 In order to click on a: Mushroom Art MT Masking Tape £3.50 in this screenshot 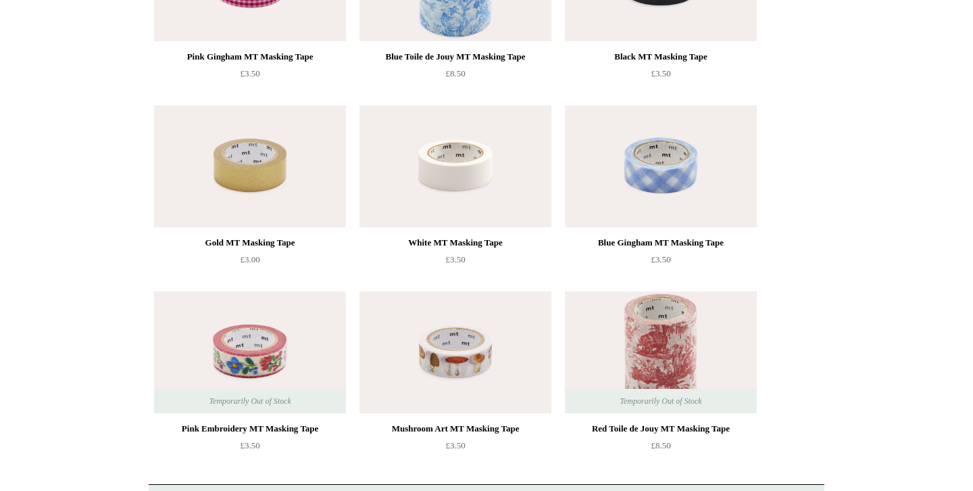, I will do `click(455, 448)`.